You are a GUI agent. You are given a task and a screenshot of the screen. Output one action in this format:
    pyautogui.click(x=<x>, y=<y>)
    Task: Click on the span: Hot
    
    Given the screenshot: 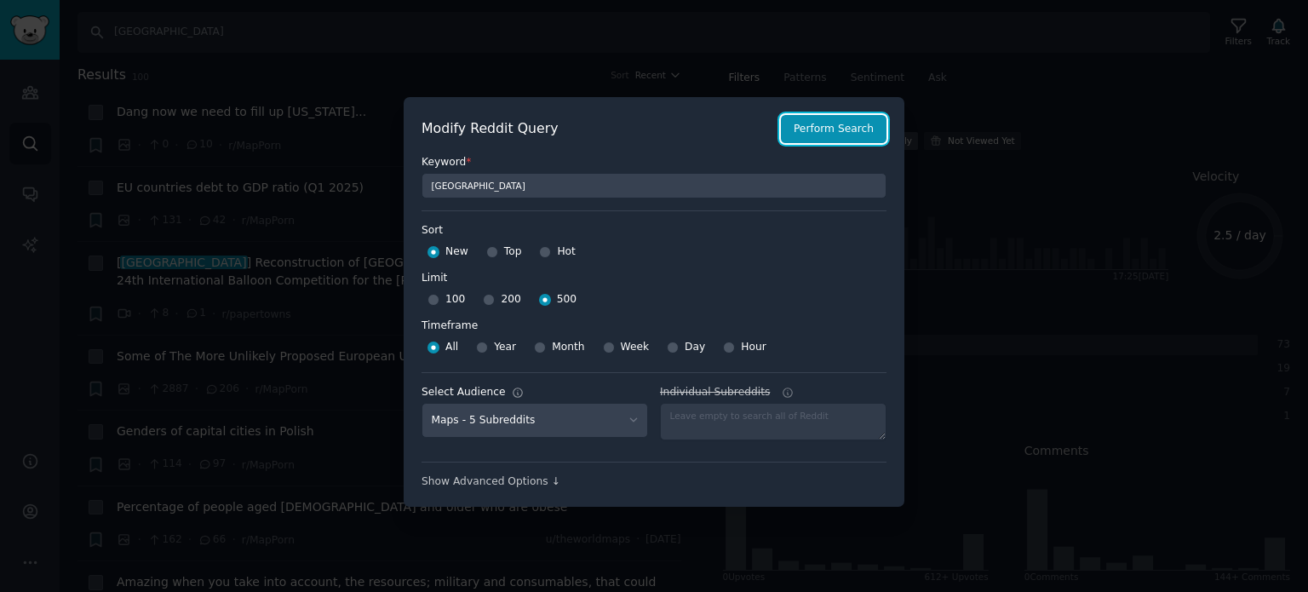 What is the action you would take?
    pyautogui.click(x=566, y=252)
    